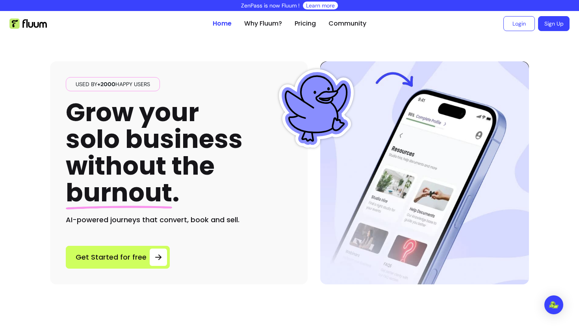  What do you see at coordinates (554, 305) in the screenshot?
I see `div: Open Intercom Messenger` at bounding box center [554, 305].